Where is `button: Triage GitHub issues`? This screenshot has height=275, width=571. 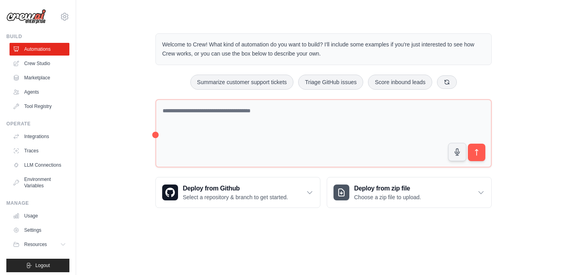 button: Triage GitHub issues is located at coordinates (330, 82).